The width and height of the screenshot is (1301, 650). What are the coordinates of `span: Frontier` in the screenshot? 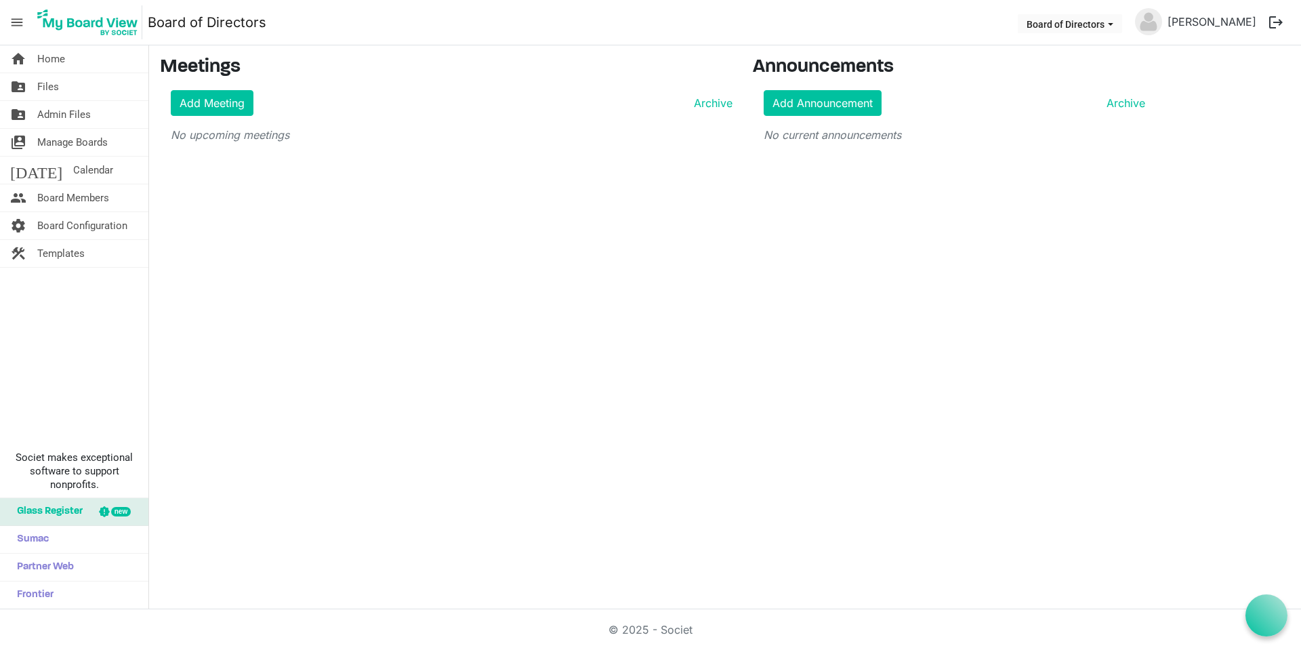 It's located at (32, 595).